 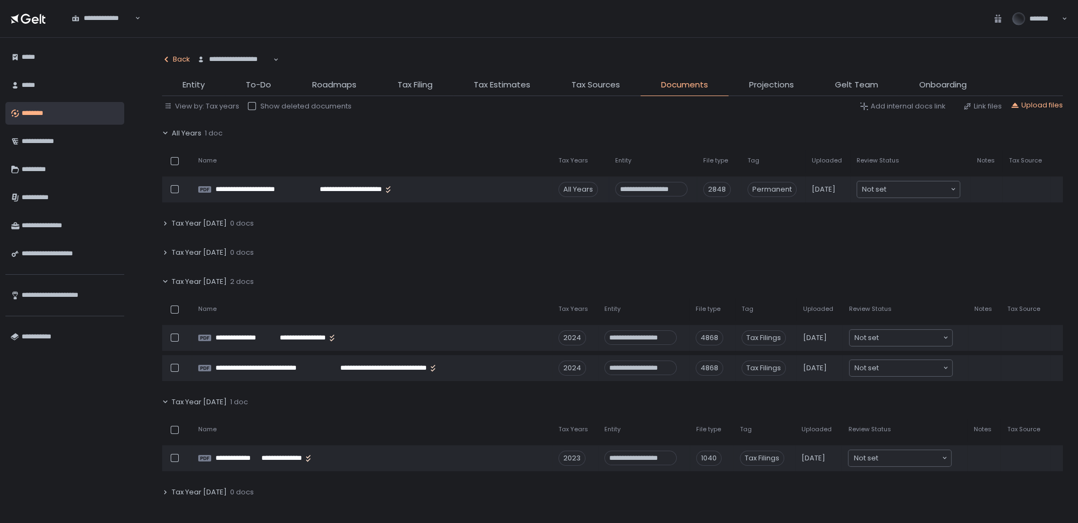 What do you see at coordinates (596, 85) in the screenshot?
I see `span: Tax Sources` at bounding box center [596, 85].